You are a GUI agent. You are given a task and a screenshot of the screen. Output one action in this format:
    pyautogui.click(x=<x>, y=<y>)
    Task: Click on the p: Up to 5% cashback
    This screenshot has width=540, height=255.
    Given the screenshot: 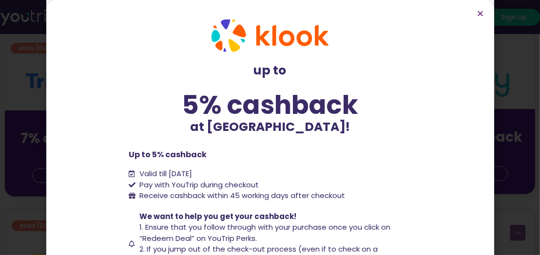 What is the action you would take?
    pyautogui.click(x=270, y=155)
    